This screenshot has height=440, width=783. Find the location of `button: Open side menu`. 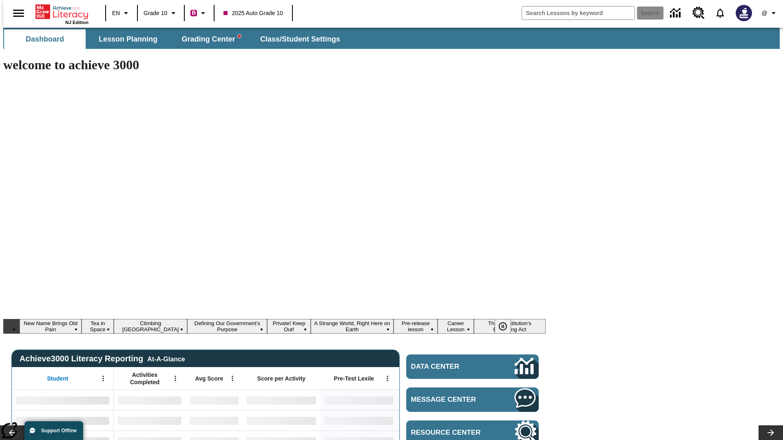

button: Open side menu is located at coordinates (18, 13).